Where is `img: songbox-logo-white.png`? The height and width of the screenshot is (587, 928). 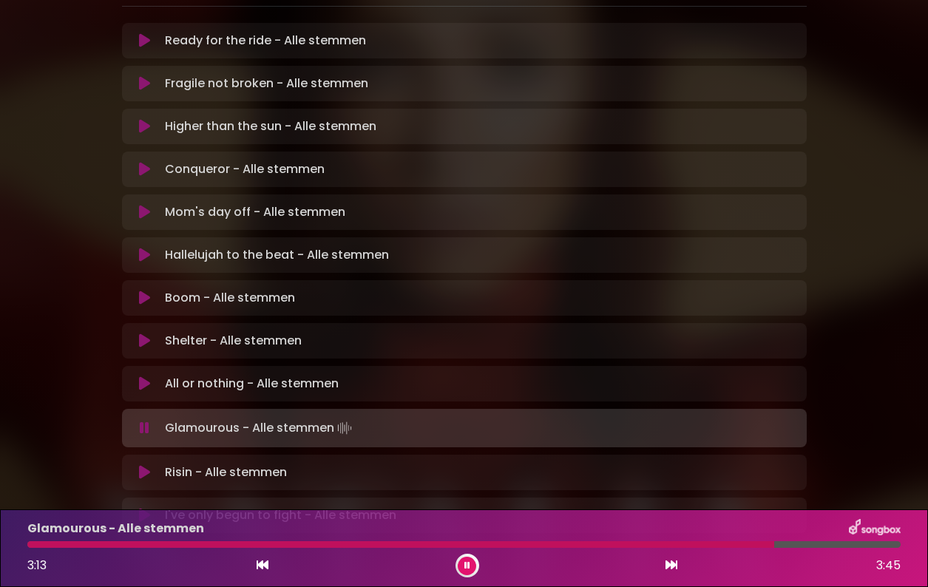 img: songbox-logo-white.png is located at coordinates (875, 529).